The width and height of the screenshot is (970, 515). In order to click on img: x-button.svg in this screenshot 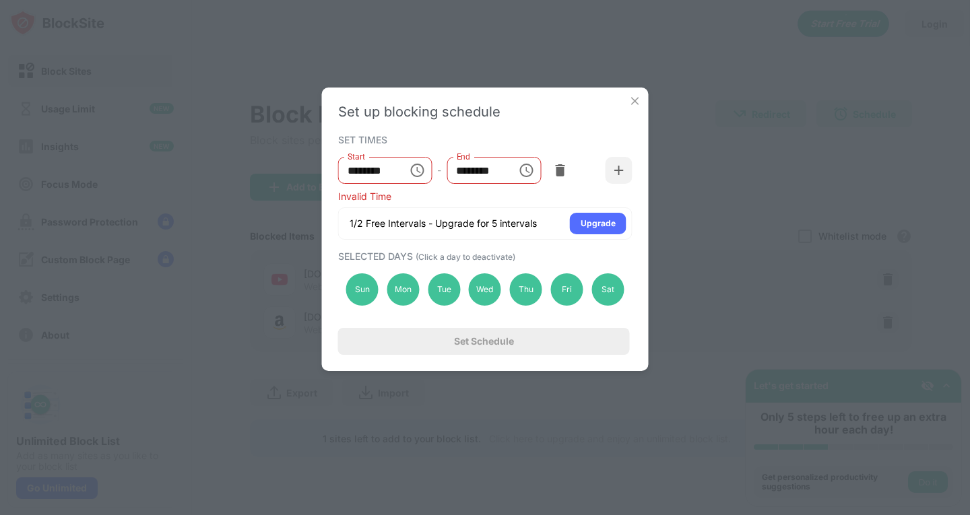, I will do `click(635, 101)`.